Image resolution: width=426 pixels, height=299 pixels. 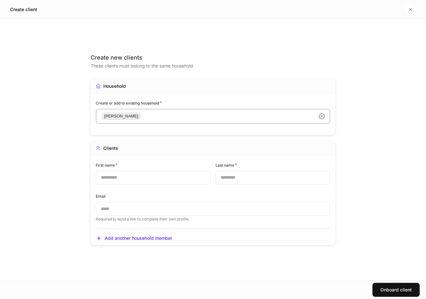 What do you see at coordinates (226, 165) in the screenshot?
I see `h6: Last name` at bounding box center [226, 165].